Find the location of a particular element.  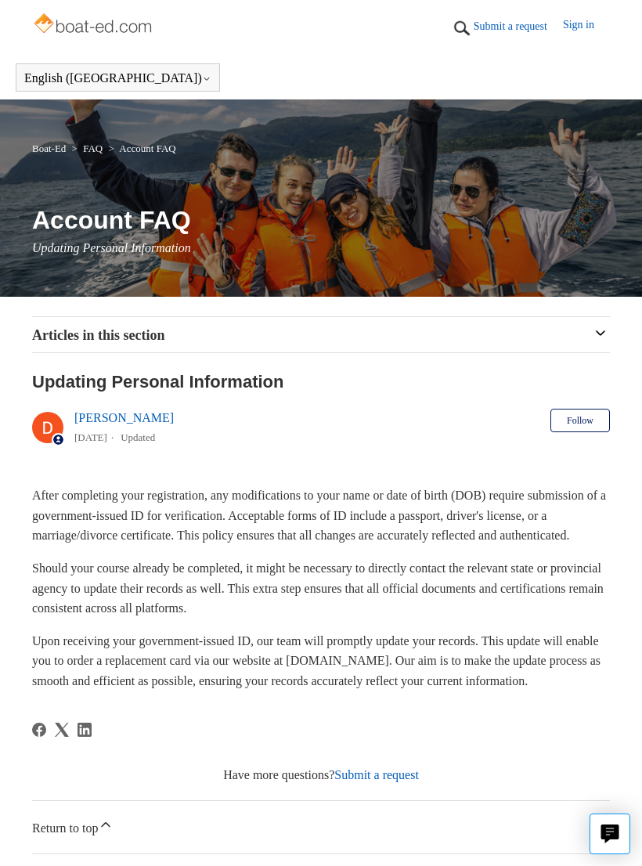

svg: Share this page on LinkedIn is located at coordinates (85, 730).